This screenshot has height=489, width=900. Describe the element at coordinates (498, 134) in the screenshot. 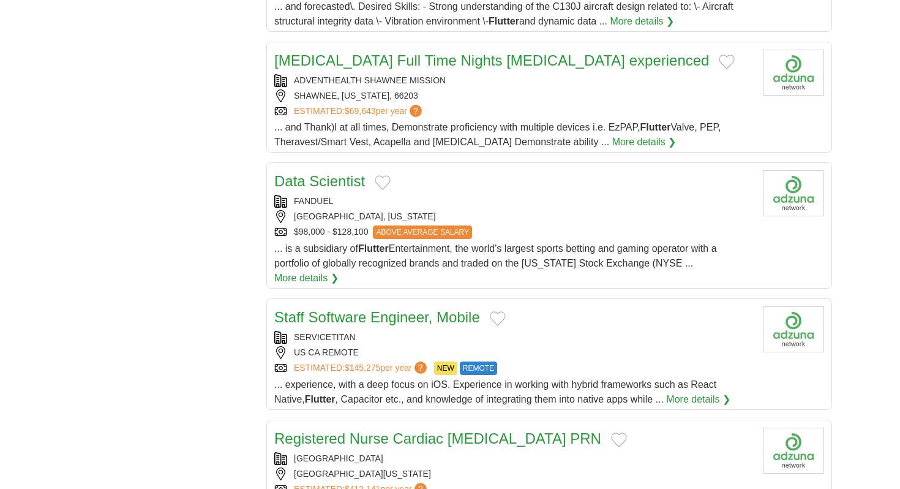

I see `span: ... and Thank)l at all times, Demonstrate proficiency with multiple devices i.e. EzPAP, Valve, PE...` at that location.